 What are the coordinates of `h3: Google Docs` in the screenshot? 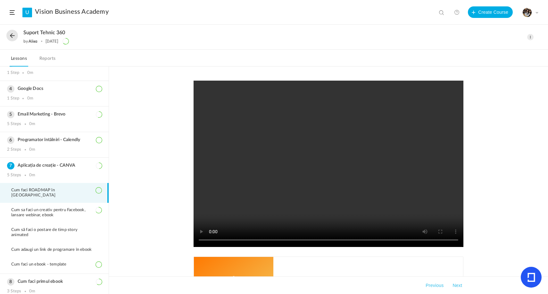 It's located at (54, 89).